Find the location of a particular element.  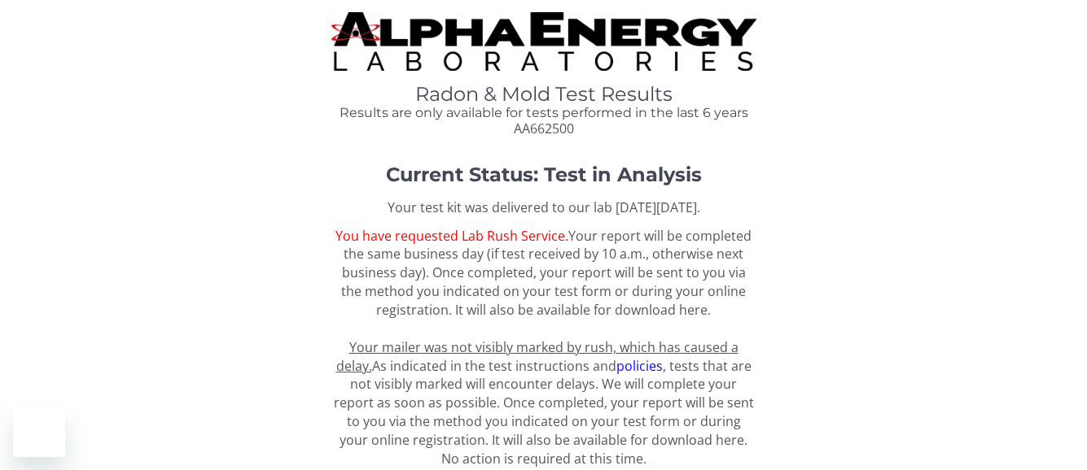

h1: Radon & Mold Test Results is located at coordinates (544, 94).